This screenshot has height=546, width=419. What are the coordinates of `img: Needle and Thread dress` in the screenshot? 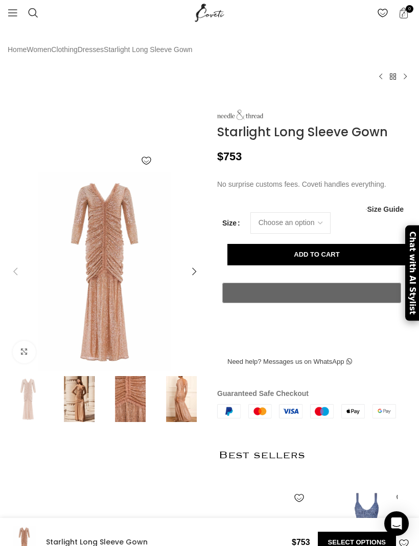 It's located at (181, 399).